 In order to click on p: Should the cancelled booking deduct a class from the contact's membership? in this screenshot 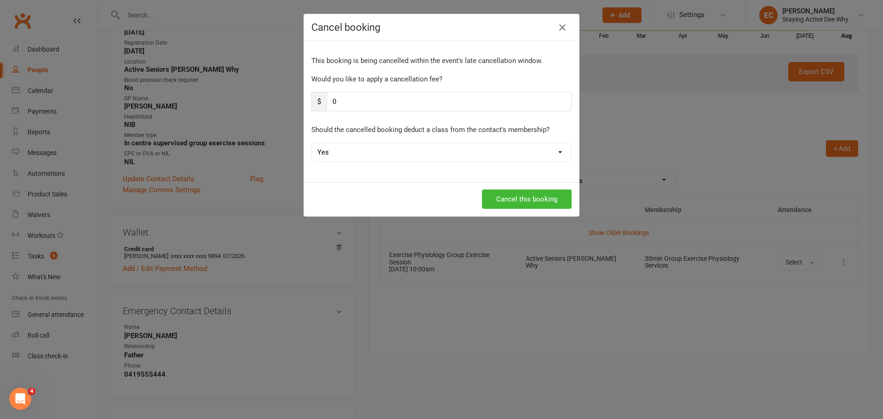, I will do `click(442, 130)`.